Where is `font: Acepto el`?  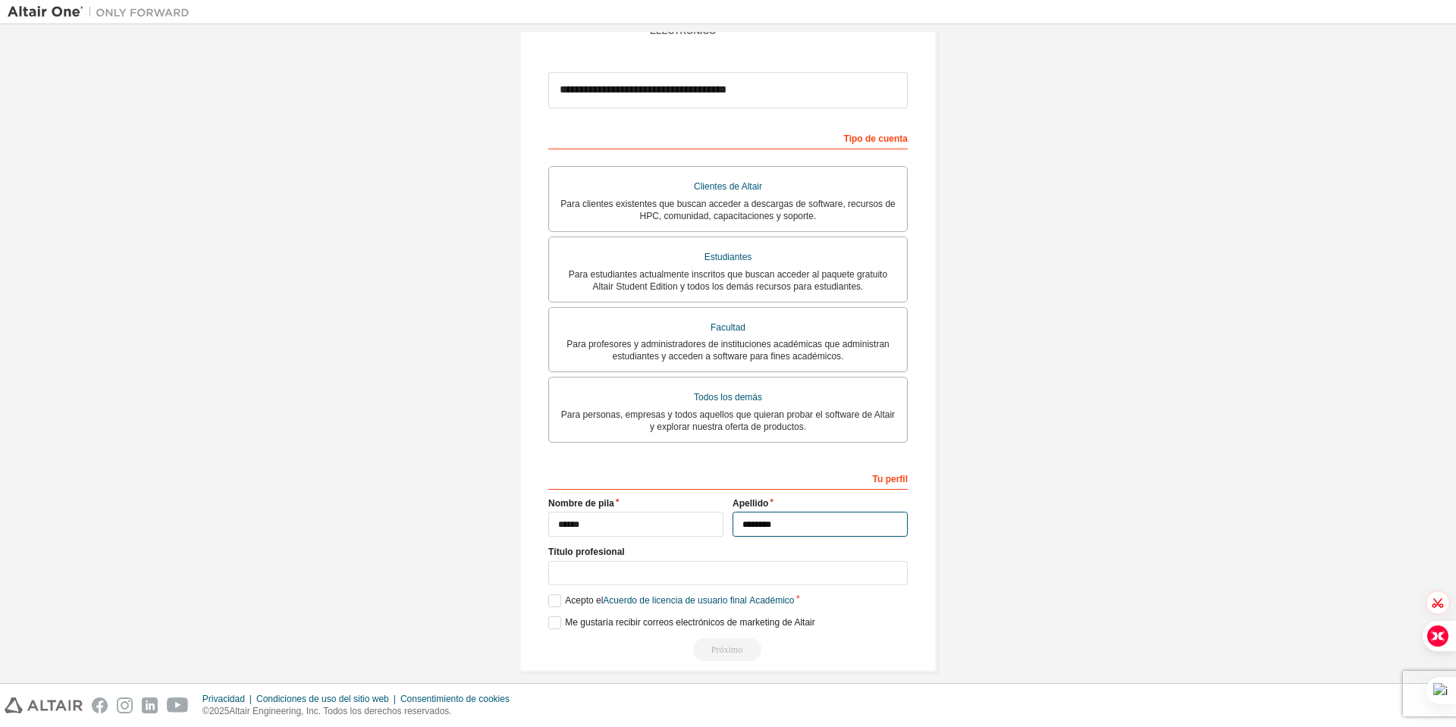 font: Acepto el is located at coordinates (584, 600).